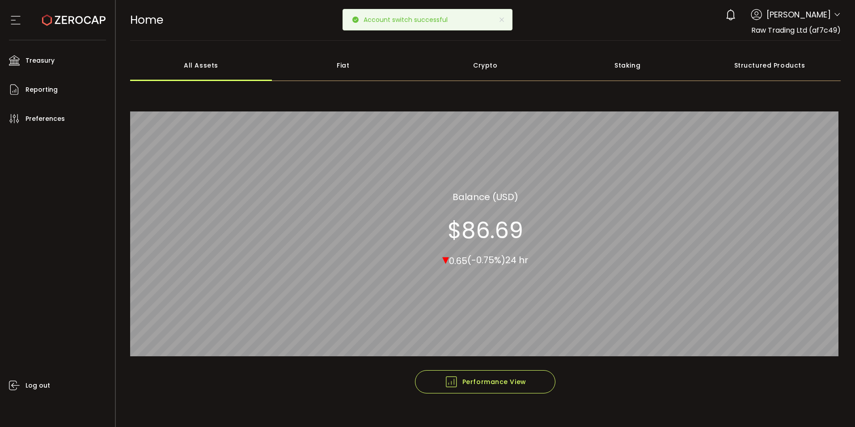 Image resolution: width=855 pixels, height=427 pixels. Describe the element at coordinates (485, 382) in the screenshot. I see `span: Performance View` at that location.